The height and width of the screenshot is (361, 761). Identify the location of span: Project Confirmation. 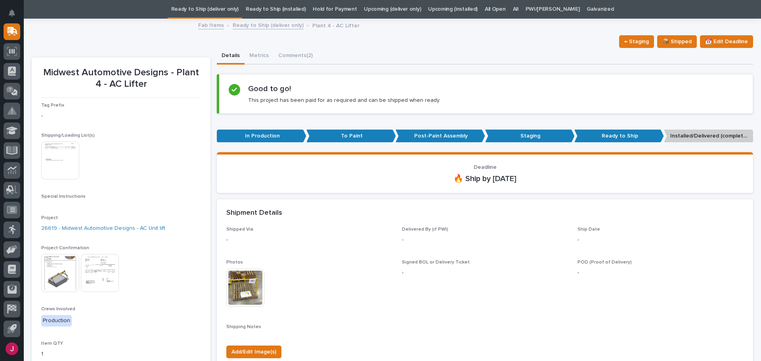
(65, 248).